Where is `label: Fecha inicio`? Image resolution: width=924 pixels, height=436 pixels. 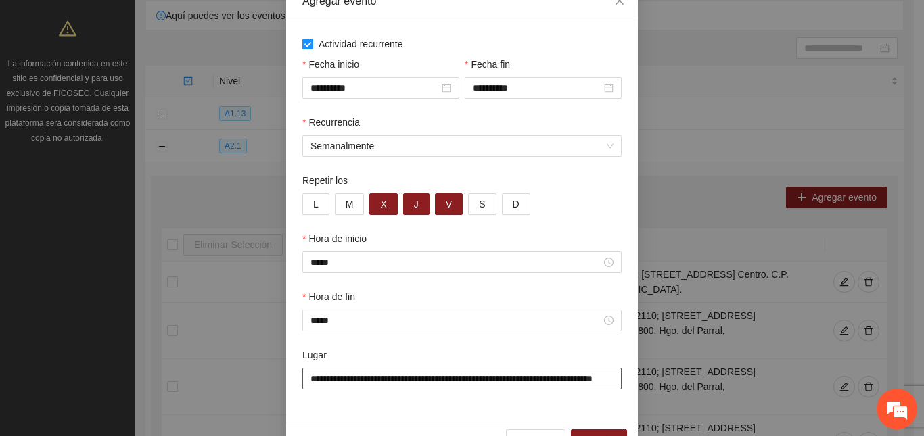
label: Fecha inicio is located at coordinates (331, 64).